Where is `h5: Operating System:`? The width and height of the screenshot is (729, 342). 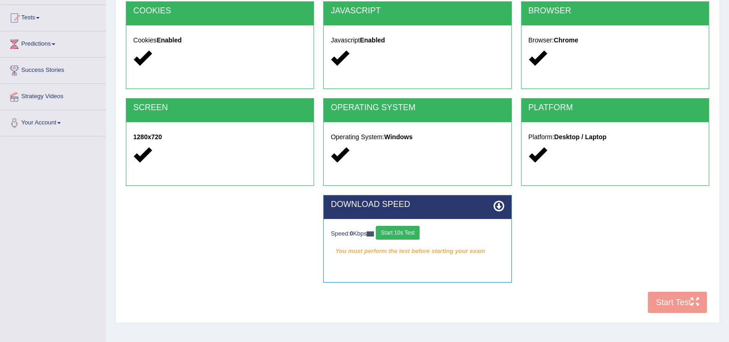 h5: Operating System: is located at coordinates (417, 137).